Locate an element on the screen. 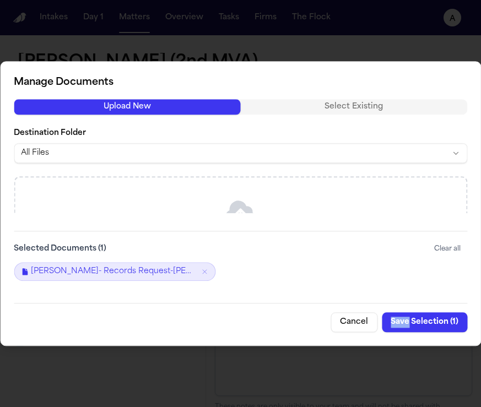 The height and width of the screenshot is (407, 481). button: Remove Dr. Eugene Y. Rhee- Records Request-D.Peterson.pdf is located at coordinates (204, 271).